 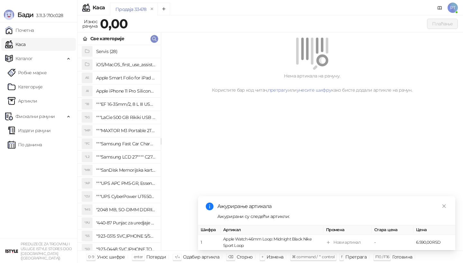 What do you see at coordinates (245, 257) in the screenshot?
I see `div: Сторно` at bounding box center [245, 257].